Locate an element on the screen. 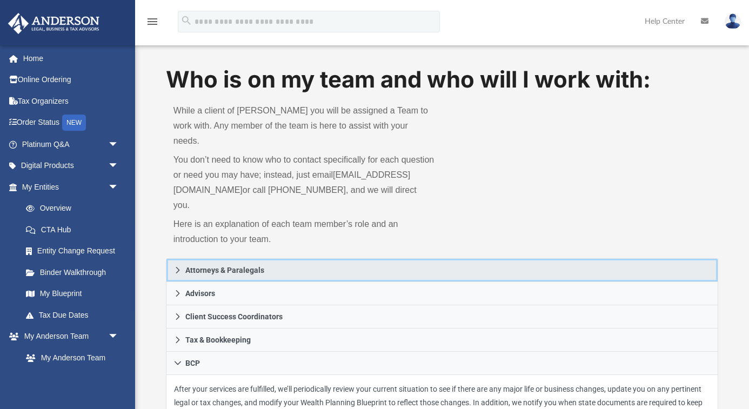 Image resolution: width=749 pixels, height=409 pixels. i: menu is located at coordinates (152, 22).